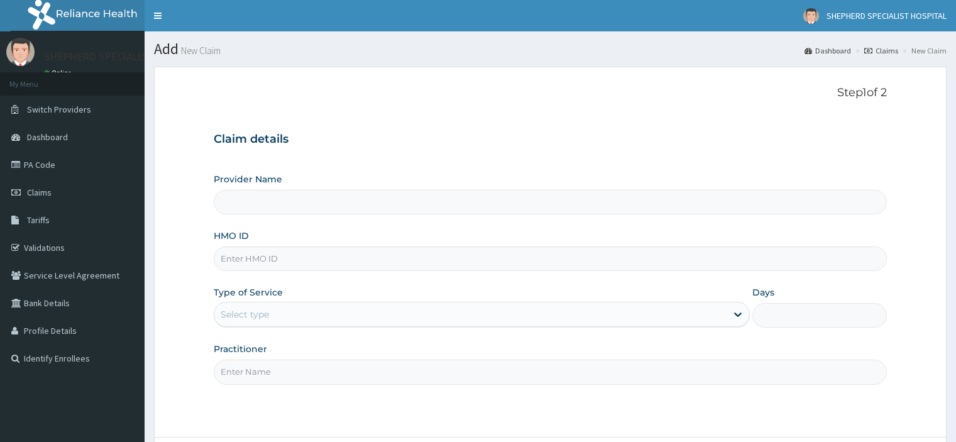 The height and width of the screenshot is (442, 956). What do you see at coordinates (550, 371) in the screenshot?
I see `input: Enter Name` at bounding box center [550, 371].